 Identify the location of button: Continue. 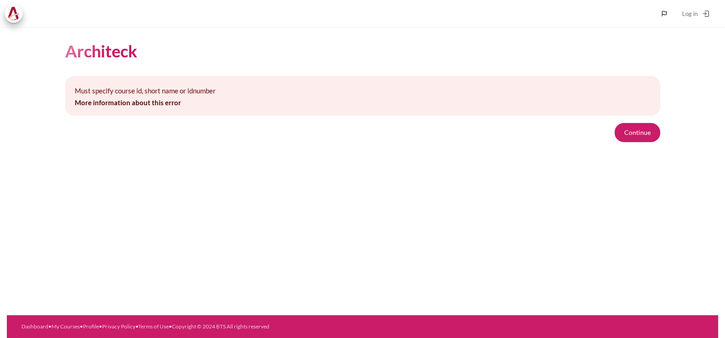
(638, 133).